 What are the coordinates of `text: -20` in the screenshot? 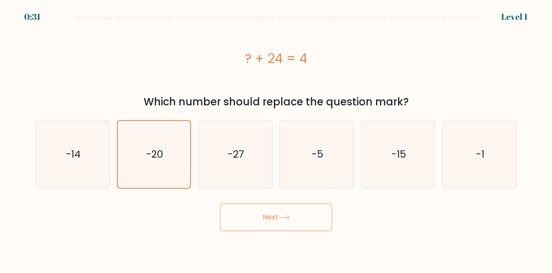 It's located at (154, 154).